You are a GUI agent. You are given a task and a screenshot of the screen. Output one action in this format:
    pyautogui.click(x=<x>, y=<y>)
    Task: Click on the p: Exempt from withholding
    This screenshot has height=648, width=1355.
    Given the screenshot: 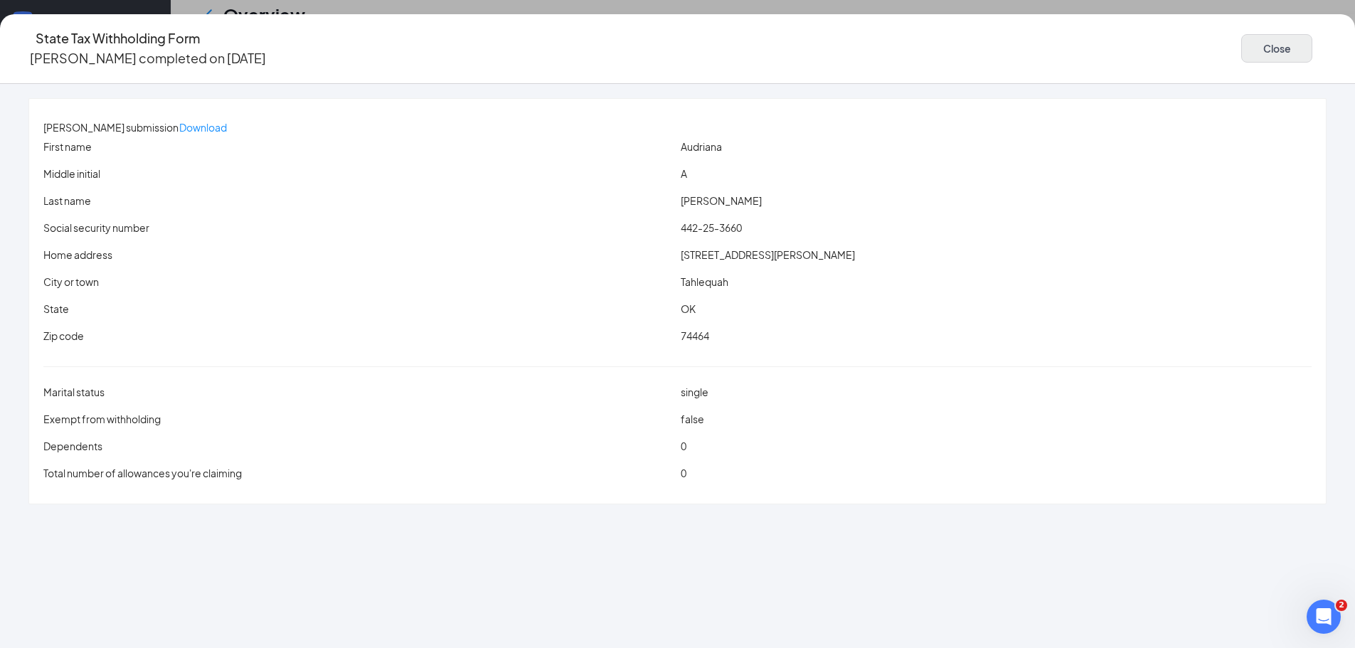 What is the action you would take?
    pyautogui.click(x=359, y=419)
    